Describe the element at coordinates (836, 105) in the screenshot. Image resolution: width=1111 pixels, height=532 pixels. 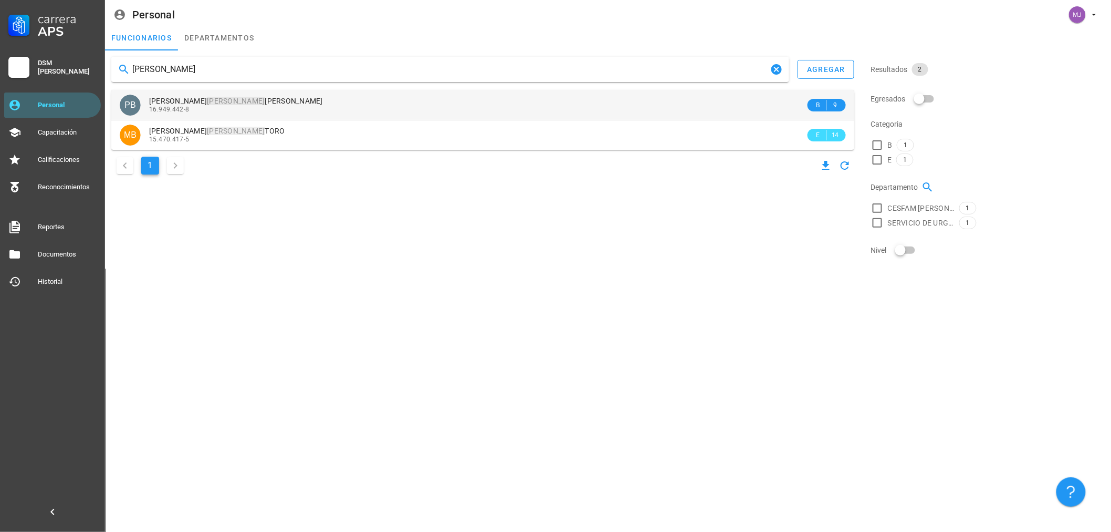
I see `span: 9` at that location.